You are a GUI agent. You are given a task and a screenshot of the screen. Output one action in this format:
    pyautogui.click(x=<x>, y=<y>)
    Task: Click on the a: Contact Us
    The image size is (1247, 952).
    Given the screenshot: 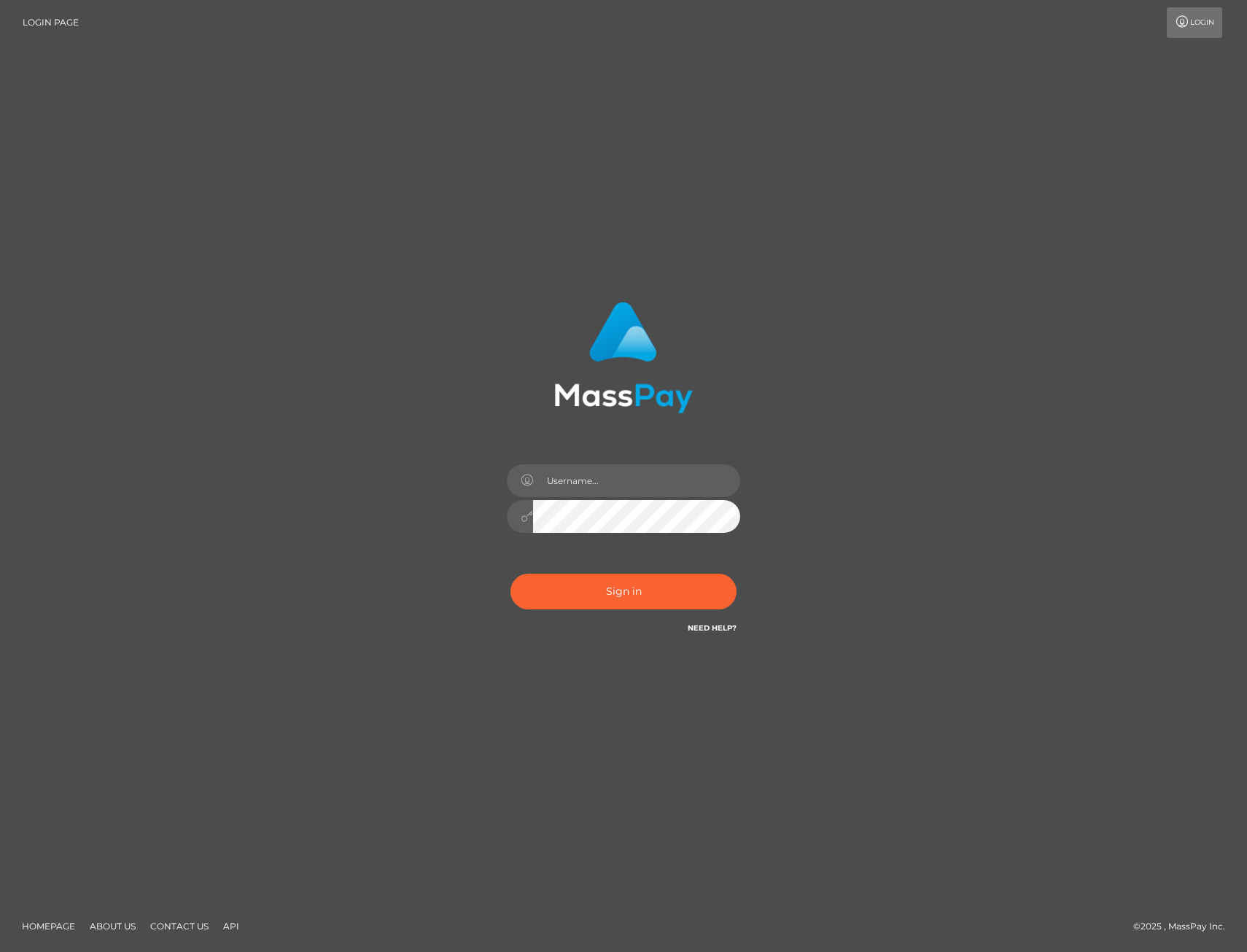 What is the action you would take?
    pyautogui.click(x=180, y=926)
    